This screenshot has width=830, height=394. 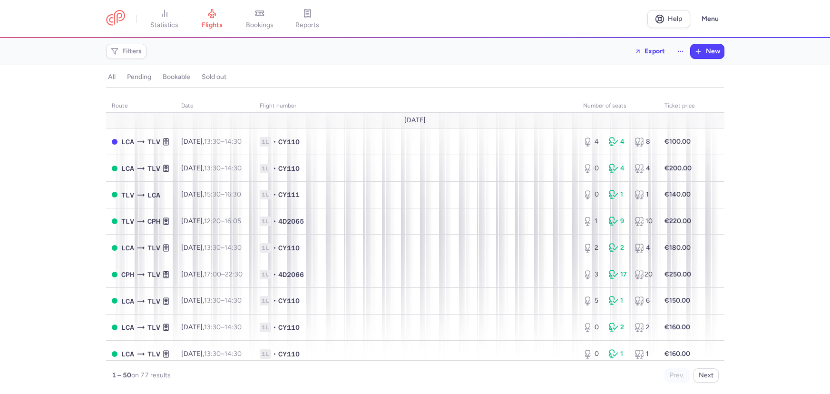 I want to click on strong: €180.00, so click(x=677, y=247).